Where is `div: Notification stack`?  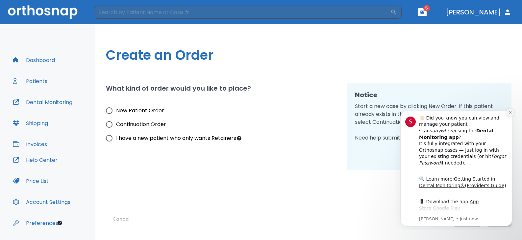 div: Notification stack is located at coordinates (66, 81).